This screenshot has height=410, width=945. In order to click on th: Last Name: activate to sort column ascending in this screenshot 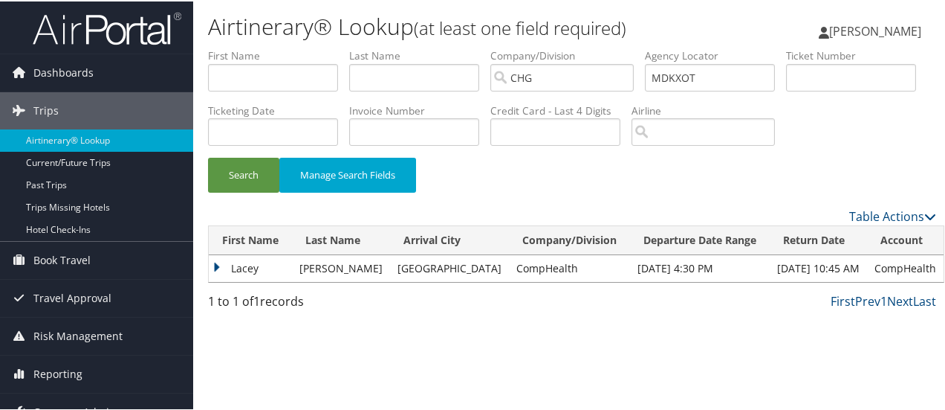, I will do `click(341, 239)`.